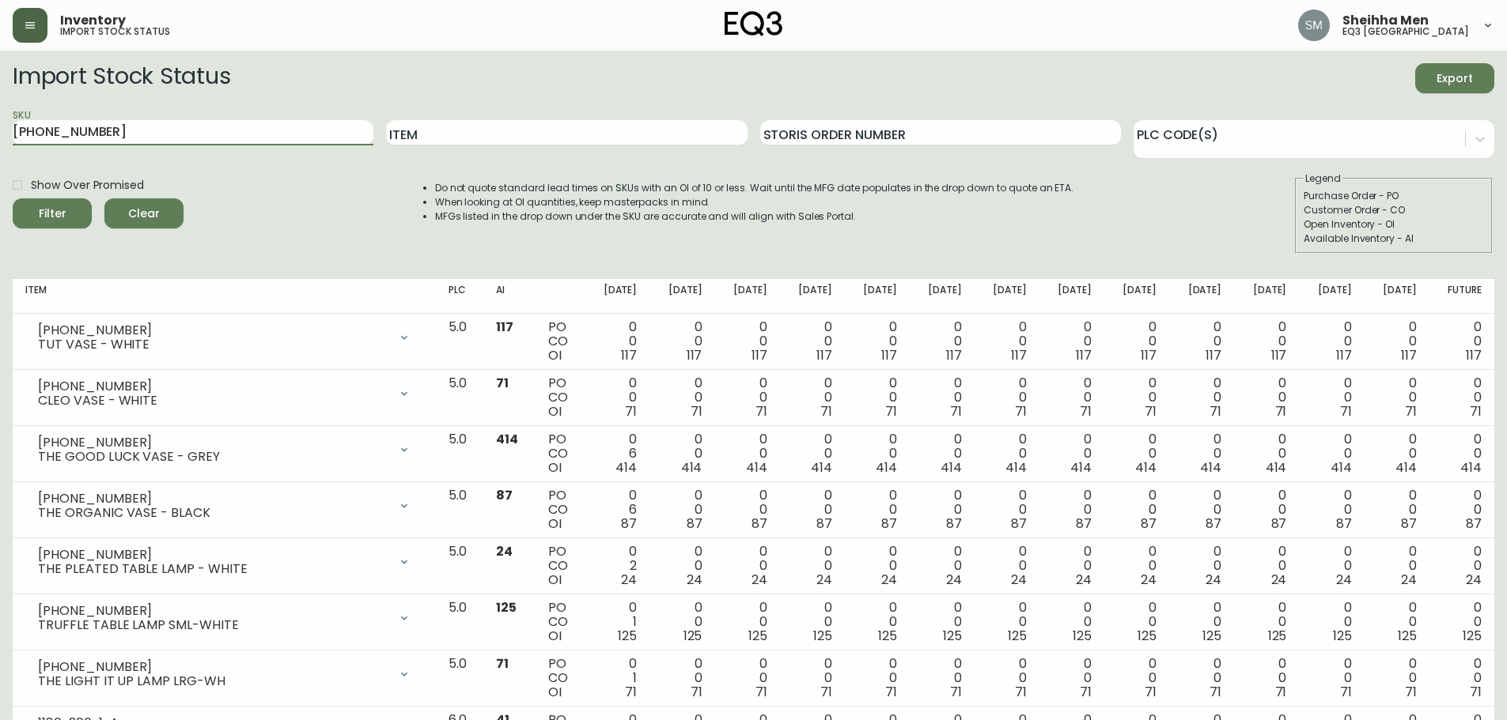 This screenshot has height=720, width=1507. I want to click on div: 0 2, so click(617, 566).